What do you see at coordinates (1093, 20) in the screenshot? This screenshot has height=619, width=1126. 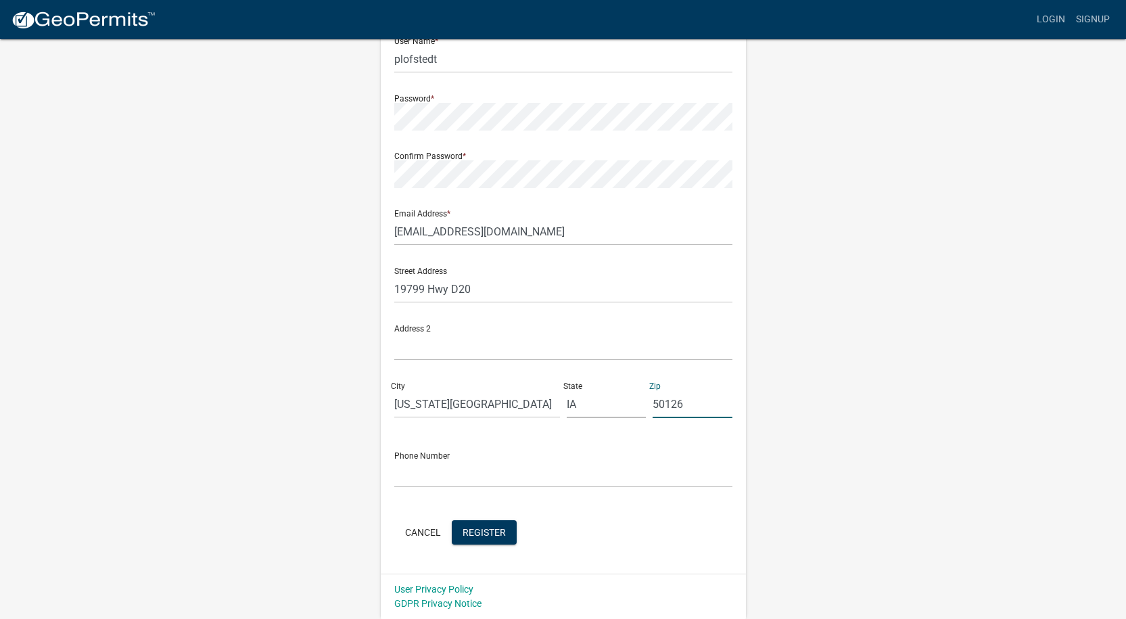 I see `a: Signup` at bounding box center [1093, 20].